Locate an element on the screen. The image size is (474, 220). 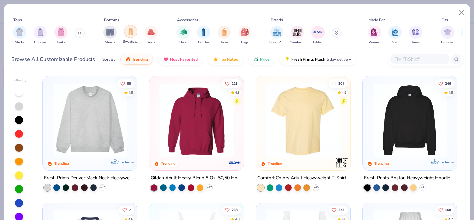
div: filter for Hats is located at coordinates (183, 35).